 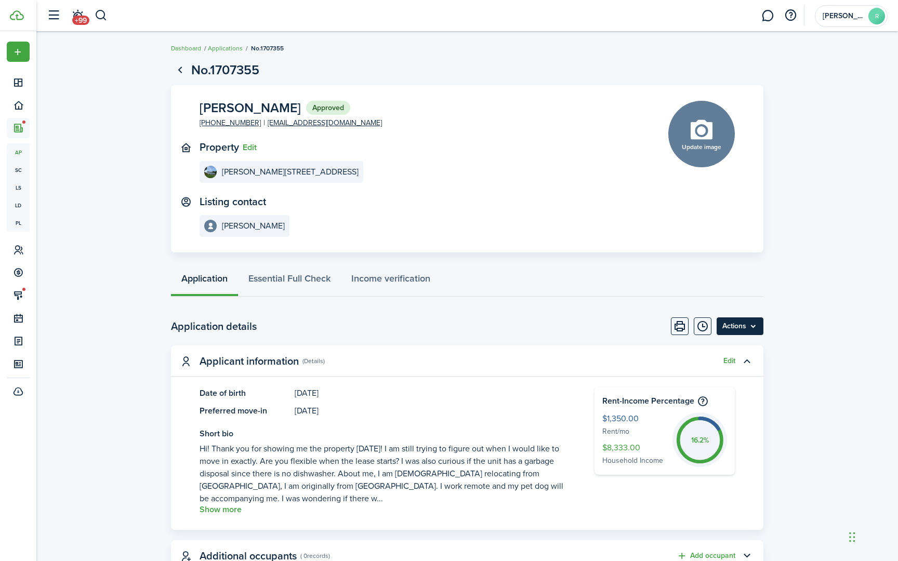 I want to click on span: $1,350.00, so click(x=634, y=419).